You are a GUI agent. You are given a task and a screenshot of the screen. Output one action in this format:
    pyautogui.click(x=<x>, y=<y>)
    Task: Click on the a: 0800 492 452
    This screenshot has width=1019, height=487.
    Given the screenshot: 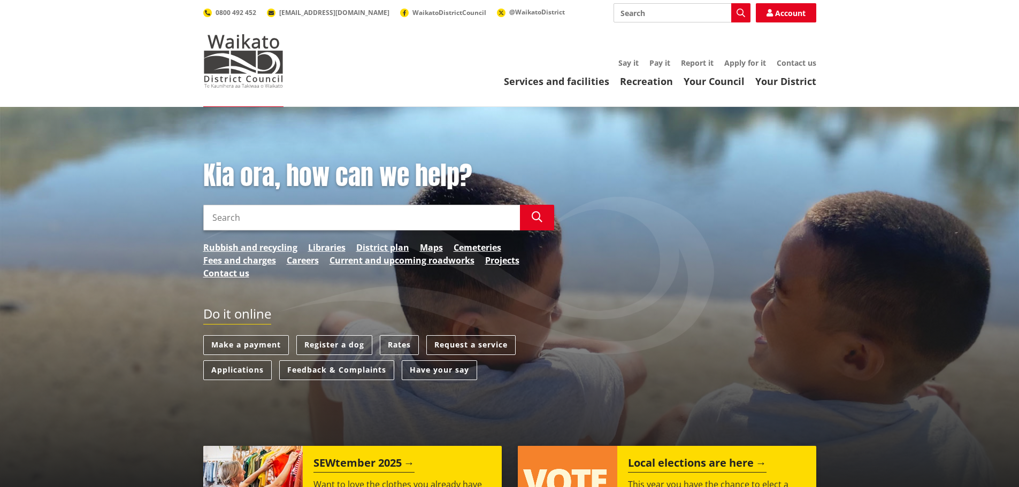 What is the action you would take?
    pyautogui.click(x=230, y=12)
    